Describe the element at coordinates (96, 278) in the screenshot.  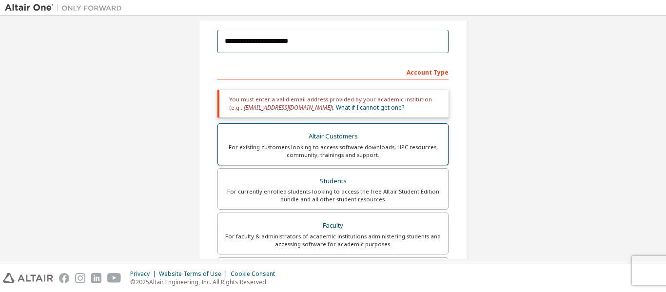
I see `img: linkedin.svg` at that location.